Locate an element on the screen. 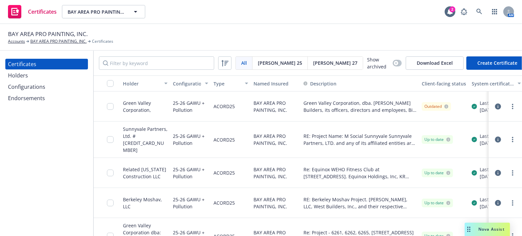 The width and height of the screenshot is (522, 236). input: Select all is located at coordinates (110, 83).